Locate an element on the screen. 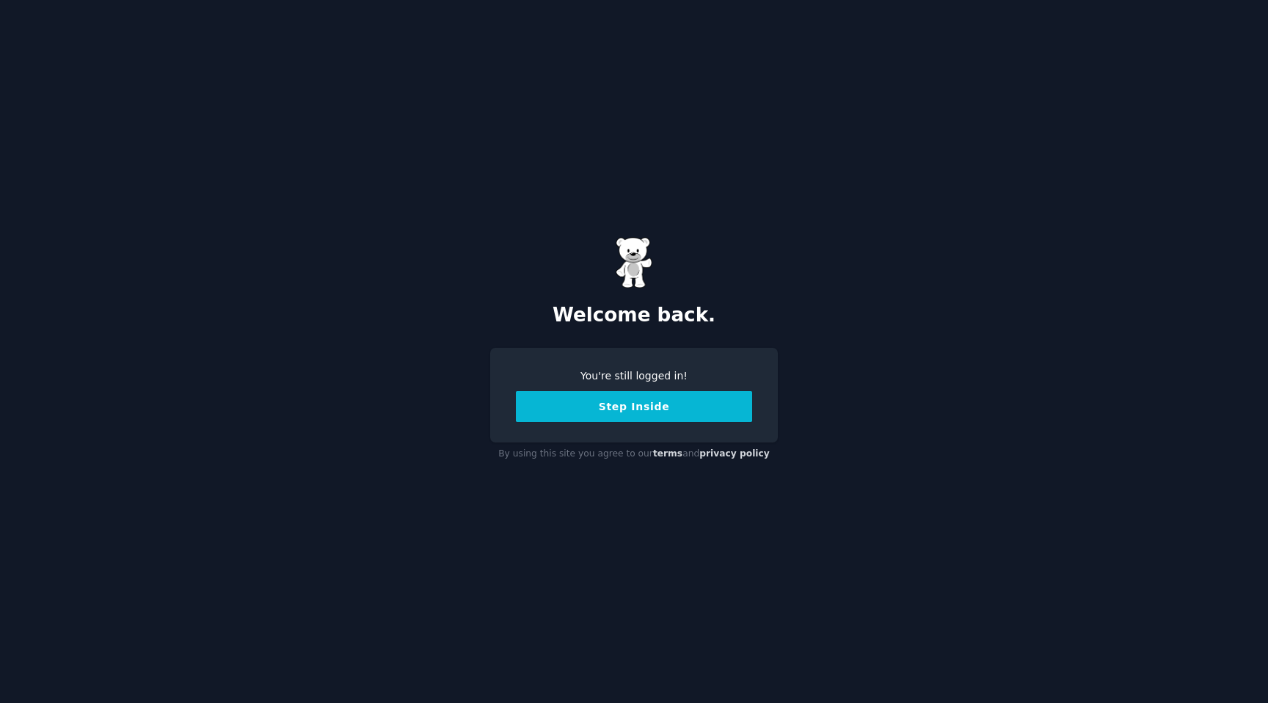 The image size is (1268, 703). button: Step Inside is located at coordinates (634, 407).